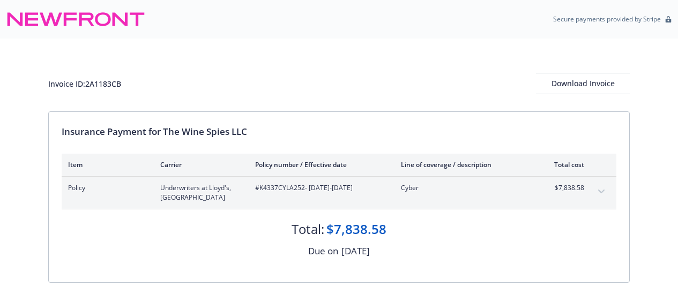 This screenshot has width=678, height=295. Describe the element at coordinates (564, 188) in the screenshot. I see `span: $7,838.58` at that location.